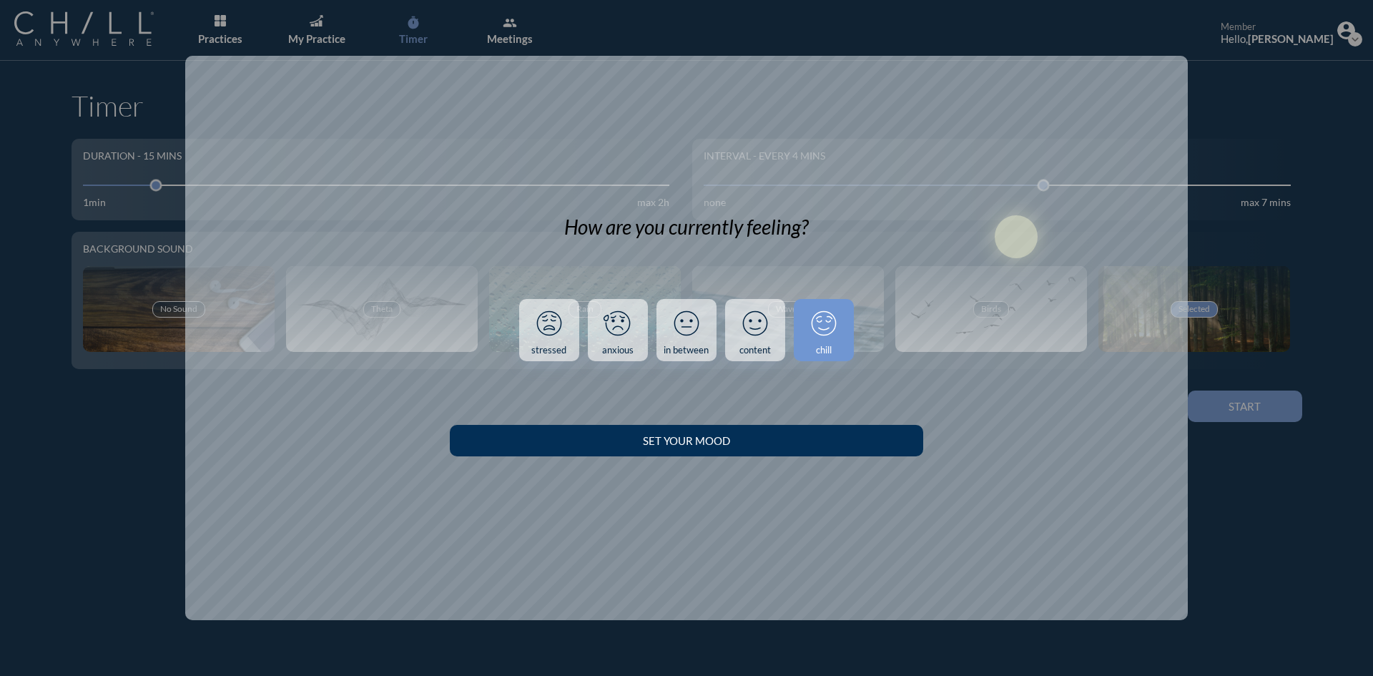 Image resolution: width=1373 pixels, height=676 pixels. Describe the element at coordinates (824, 350) in the screenshot. I see `div: chill` at that location.